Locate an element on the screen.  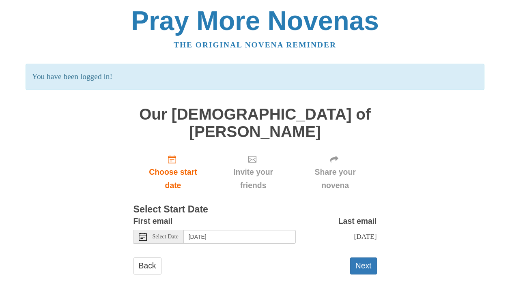
span: Choose start date is located at coordinates (173, 179).